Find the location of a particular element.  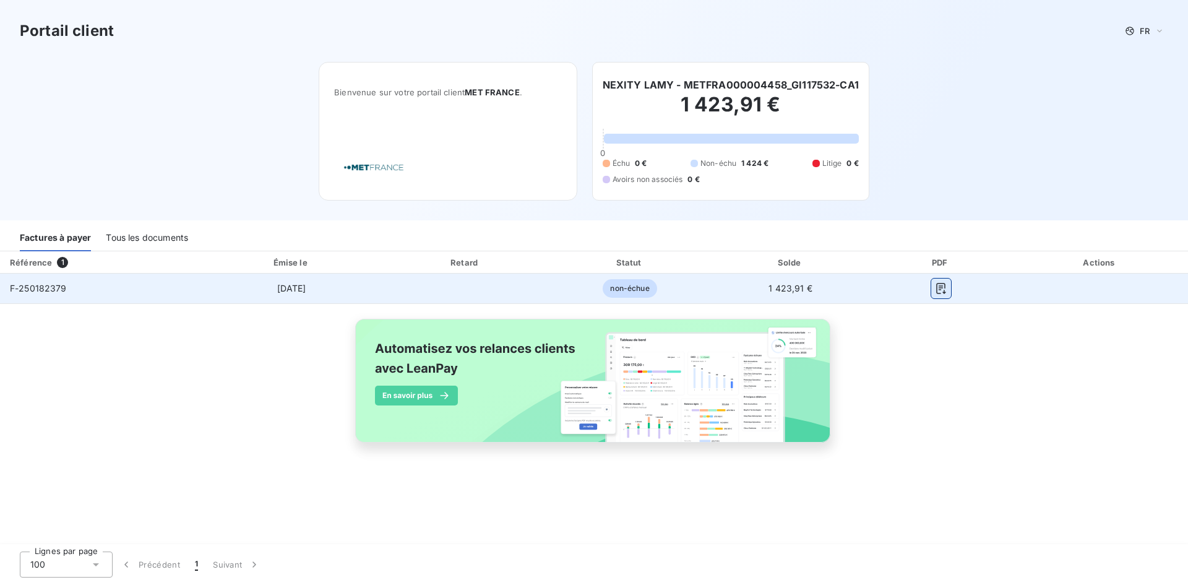

img: Company logo is located at coordinates (374, 167).